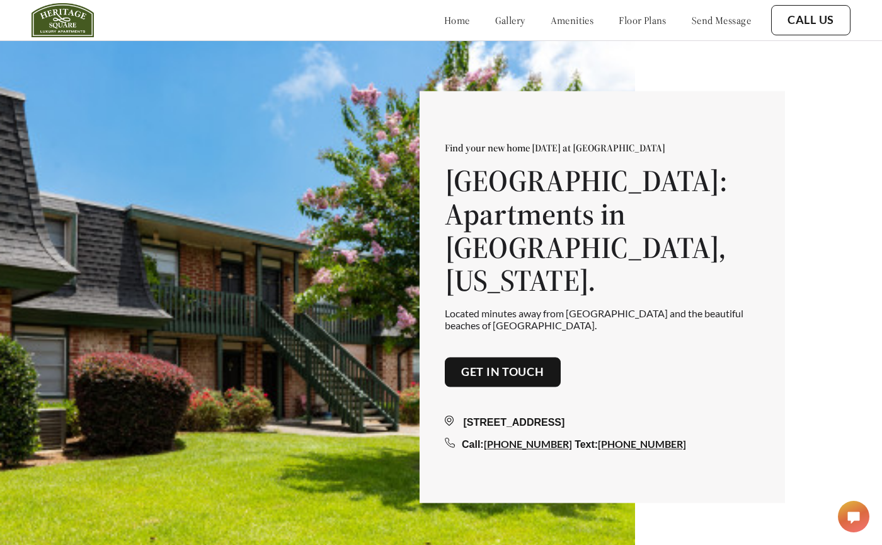 The width and height of the screenshot is (882, 545). Describe the element at coordinates (511, 20) in the screenshot. I see `a: gallery` at that location.